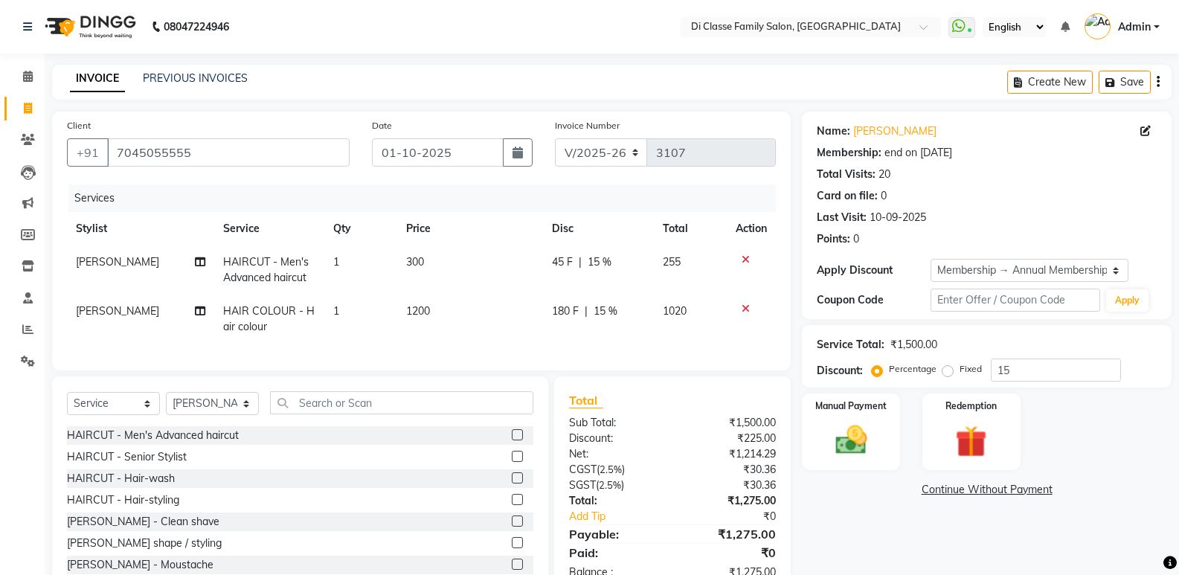 The image size is (1179, 575). I want to click on span: 300, so click(415, 262).